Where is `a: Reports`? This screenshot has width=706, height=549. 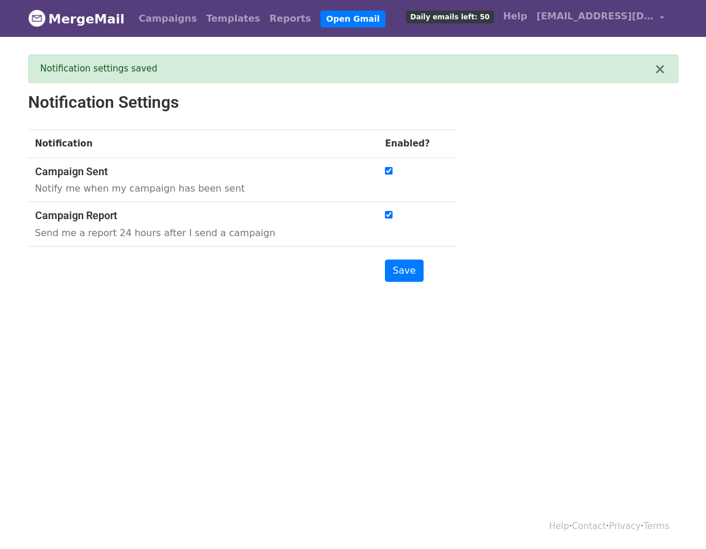 a: Reports is located at coordinates (290, 19).